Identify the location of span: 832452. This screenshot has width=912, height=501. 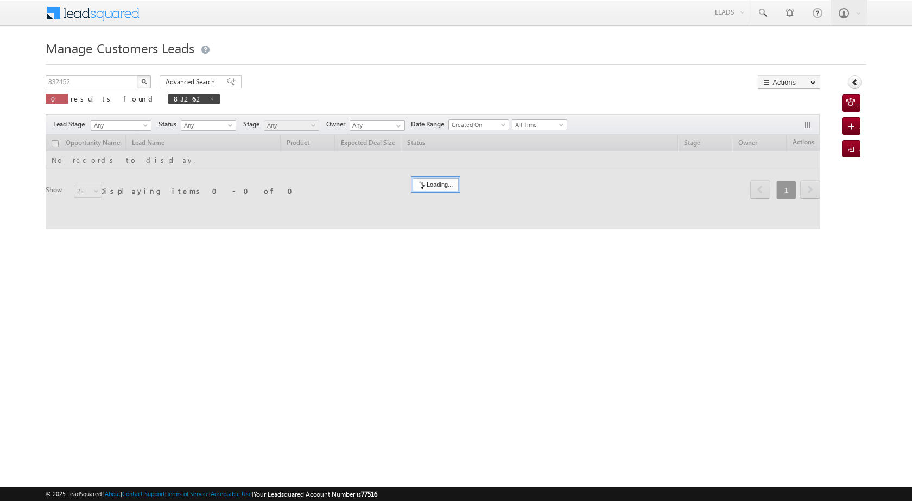
(188, 98).